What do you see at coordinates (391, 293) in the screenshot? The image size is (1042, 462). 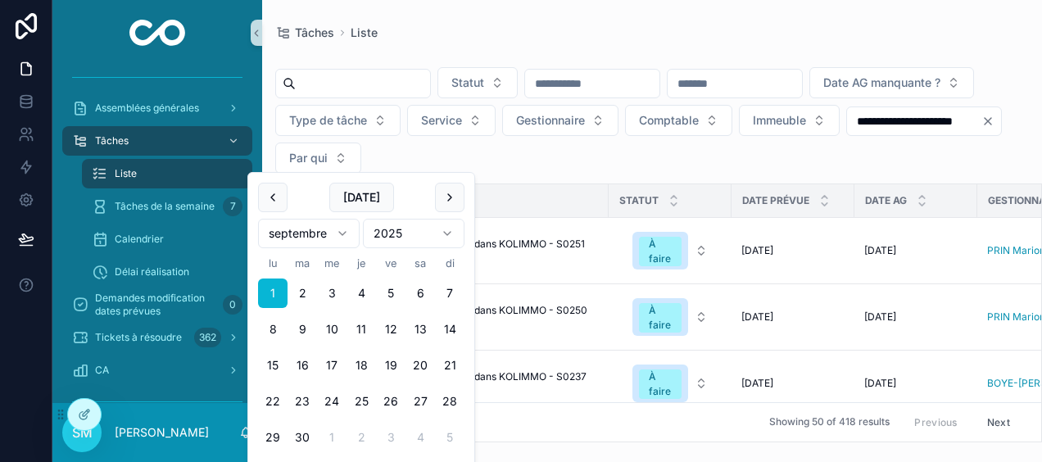 I see `button: vendredi 5 septembre 2025` at bounding box center [391, 293].